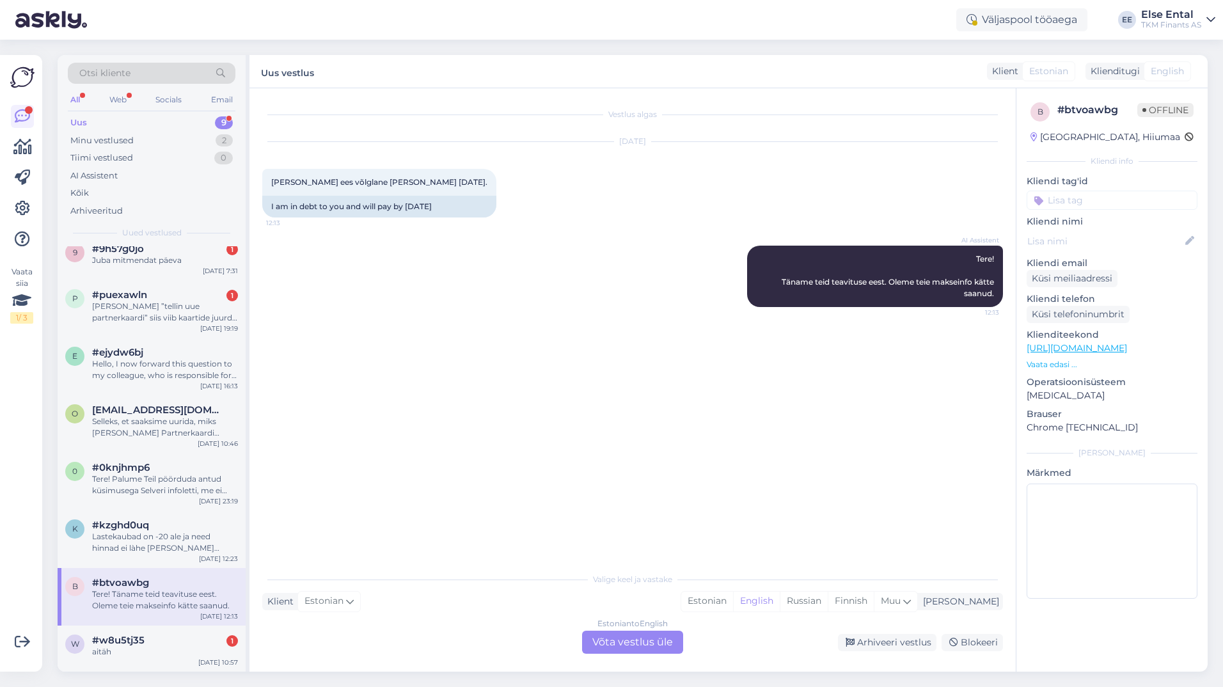  What do you see at coordinates (22, 77) in the screenshot?
I see `img: Askly Logo` at bounding box center [22, 77].